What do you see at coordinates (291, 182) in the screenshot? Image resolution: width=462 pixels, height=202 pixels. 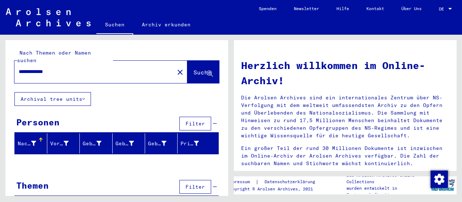 I see `a: Datenschutzerklärung` at bounding box center [291, 182].